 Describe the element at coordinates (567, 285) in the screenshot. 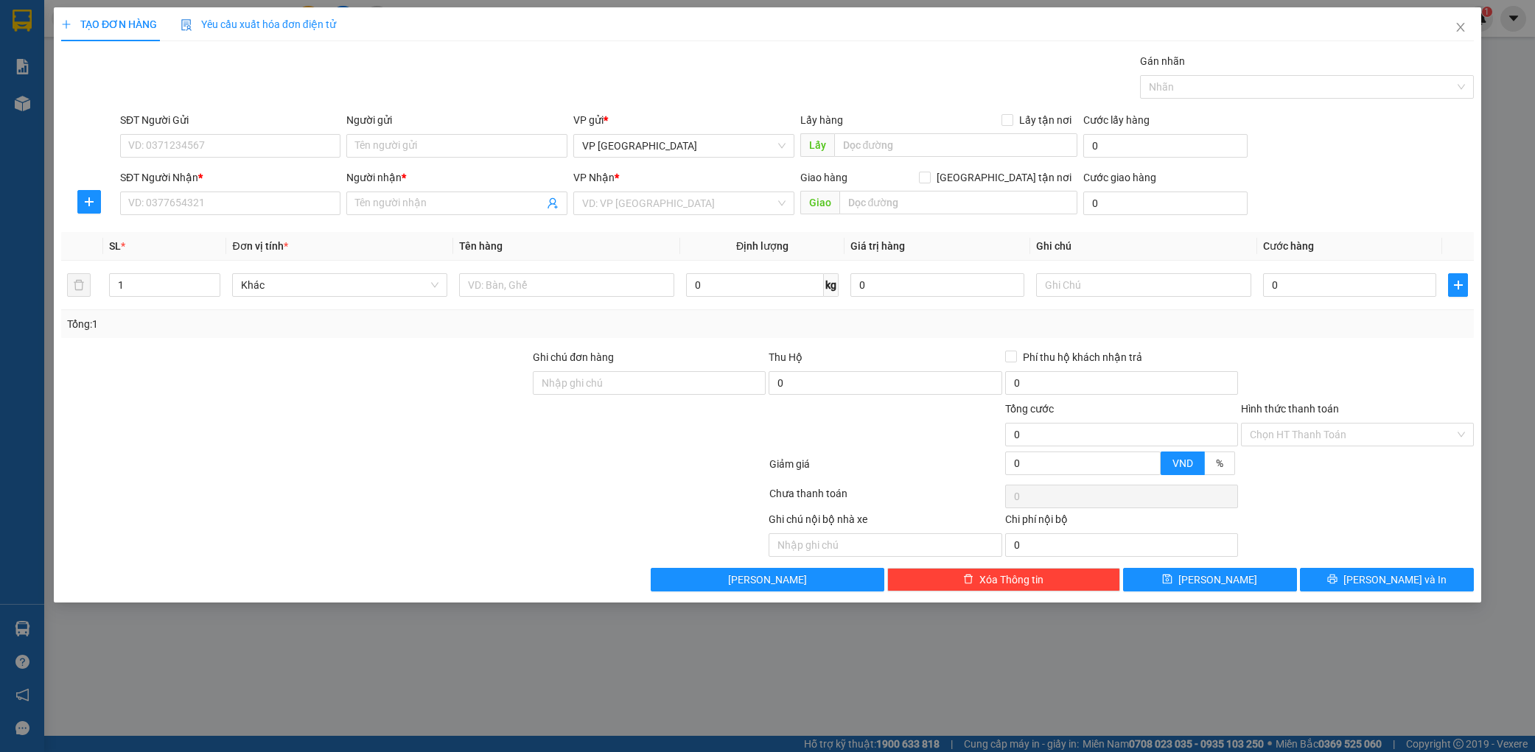

I see `input: VD: Bàn, Ghế` at that location.